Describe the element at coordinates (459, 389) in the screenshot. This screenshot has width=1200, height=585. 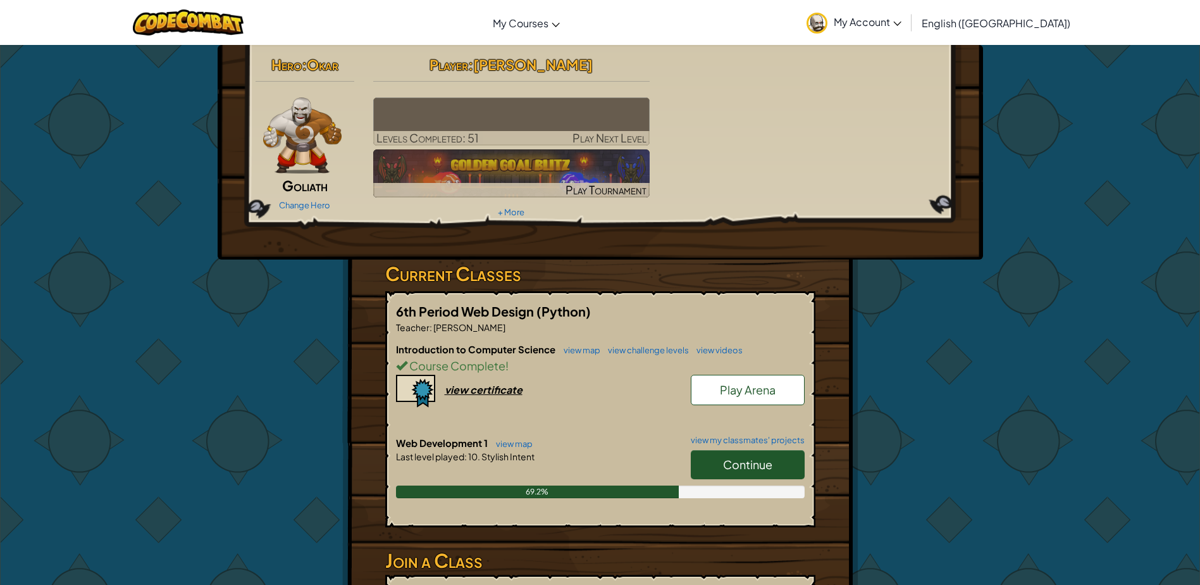
I see `a: view certificate` at that location.